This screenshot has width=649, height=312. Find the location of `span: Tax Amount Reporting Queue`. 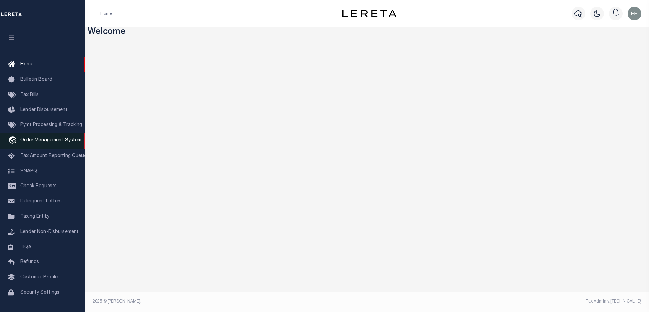

span: Tax Amount Reporting Queue is located at coordinates (53, 156).